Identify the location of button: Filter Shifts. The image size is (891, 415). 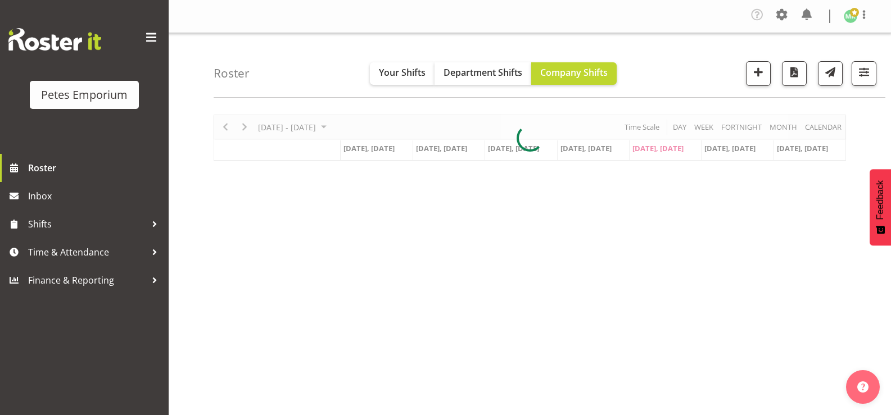
(864, 74).